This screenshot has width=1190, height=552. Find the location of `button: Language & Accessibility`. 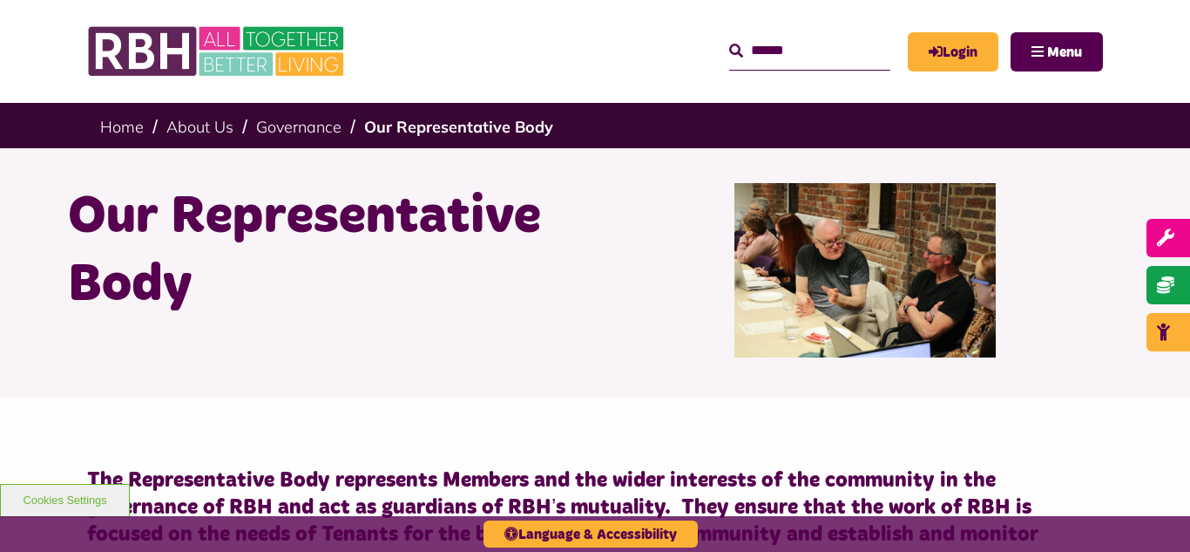

button: Language & Accessibility is located at coordinates (591, 533).